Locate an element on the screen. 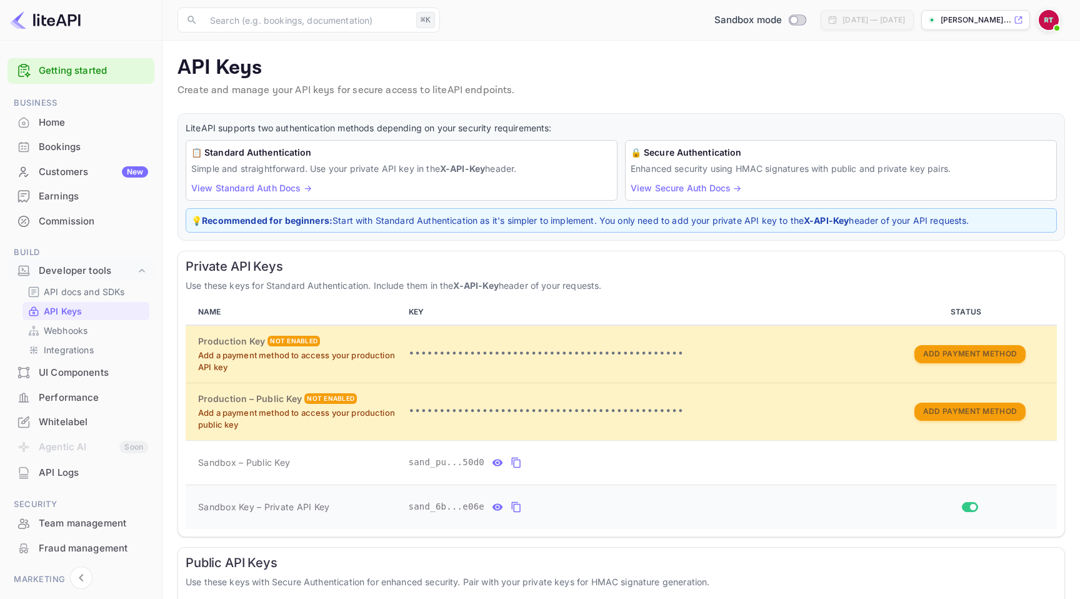 Image resolution: width=1080 pixels, height=599 pixels. div: Switch to Production mode is located at coordinates (760, 20).